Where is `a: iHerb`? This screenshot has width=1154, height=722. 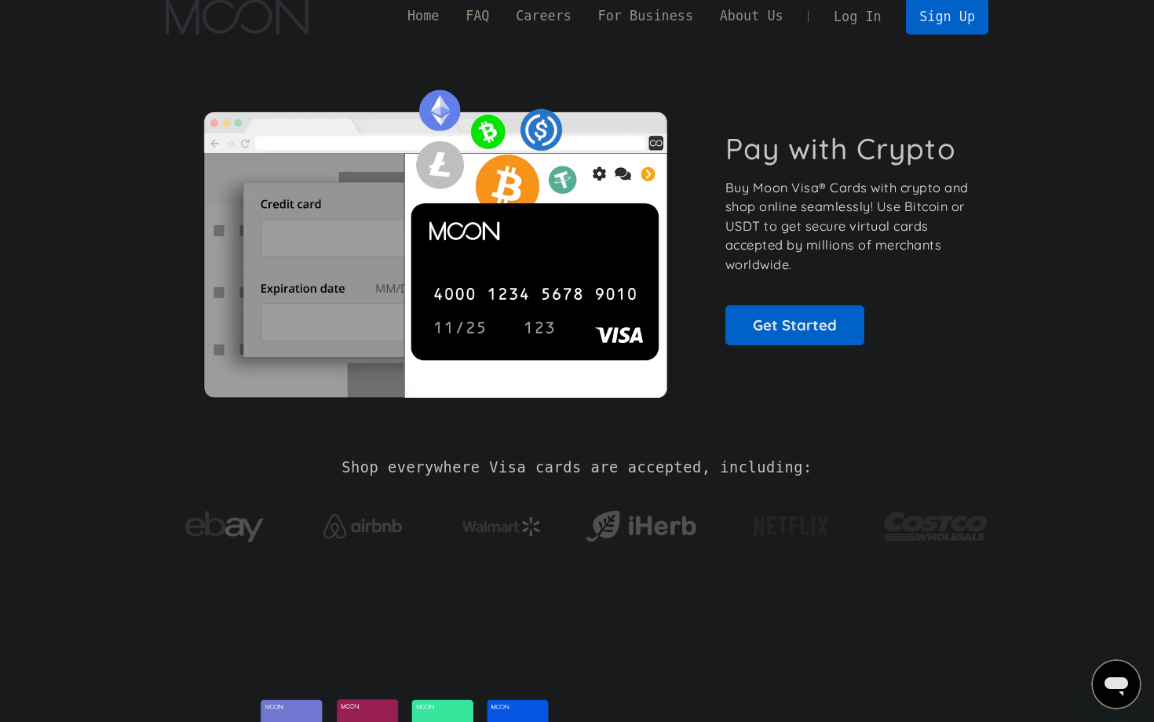
a: iHerb is located at coordinates (641, 523).